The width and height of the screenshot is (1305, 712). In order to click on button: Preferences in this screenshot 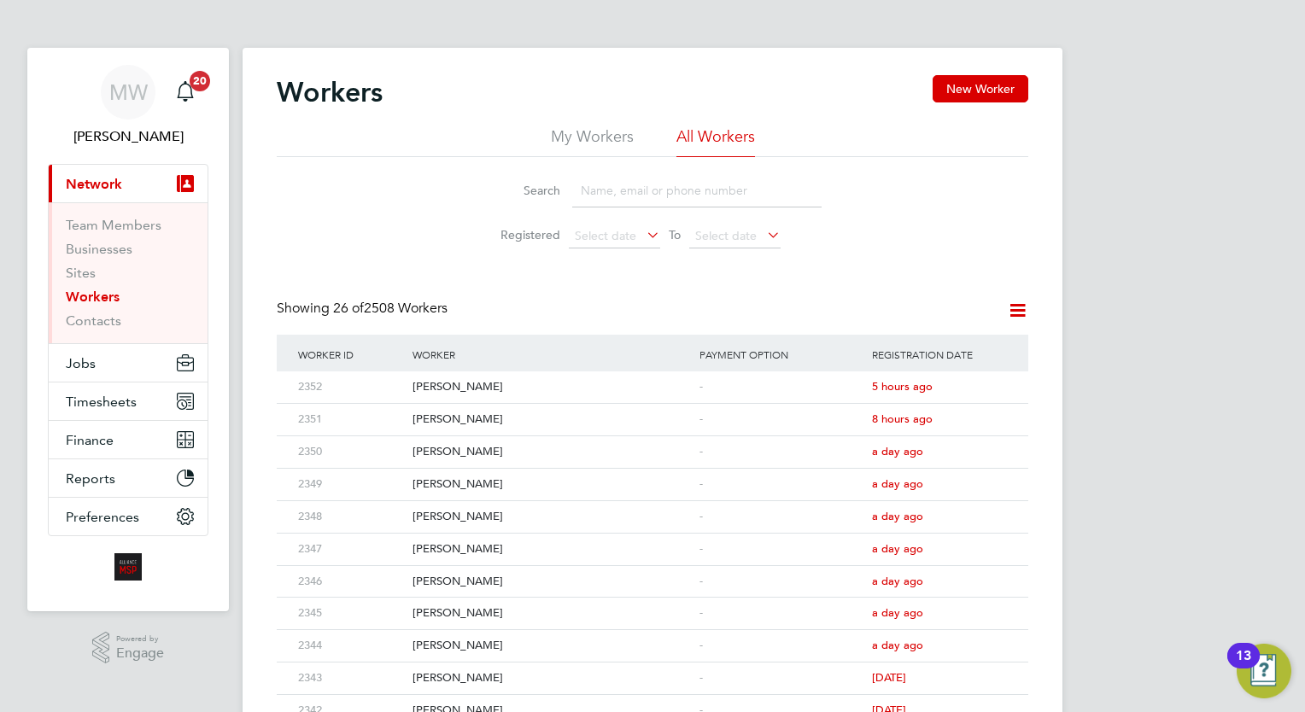, I will do `click(128, 517)`.